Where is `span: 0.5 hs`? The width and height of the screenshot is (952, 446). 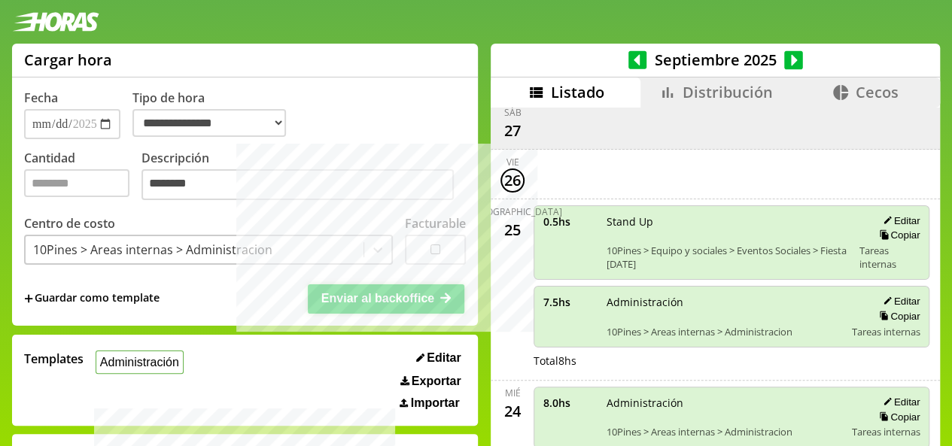 span: 0.5 hs is located at coordinates (570, 221).